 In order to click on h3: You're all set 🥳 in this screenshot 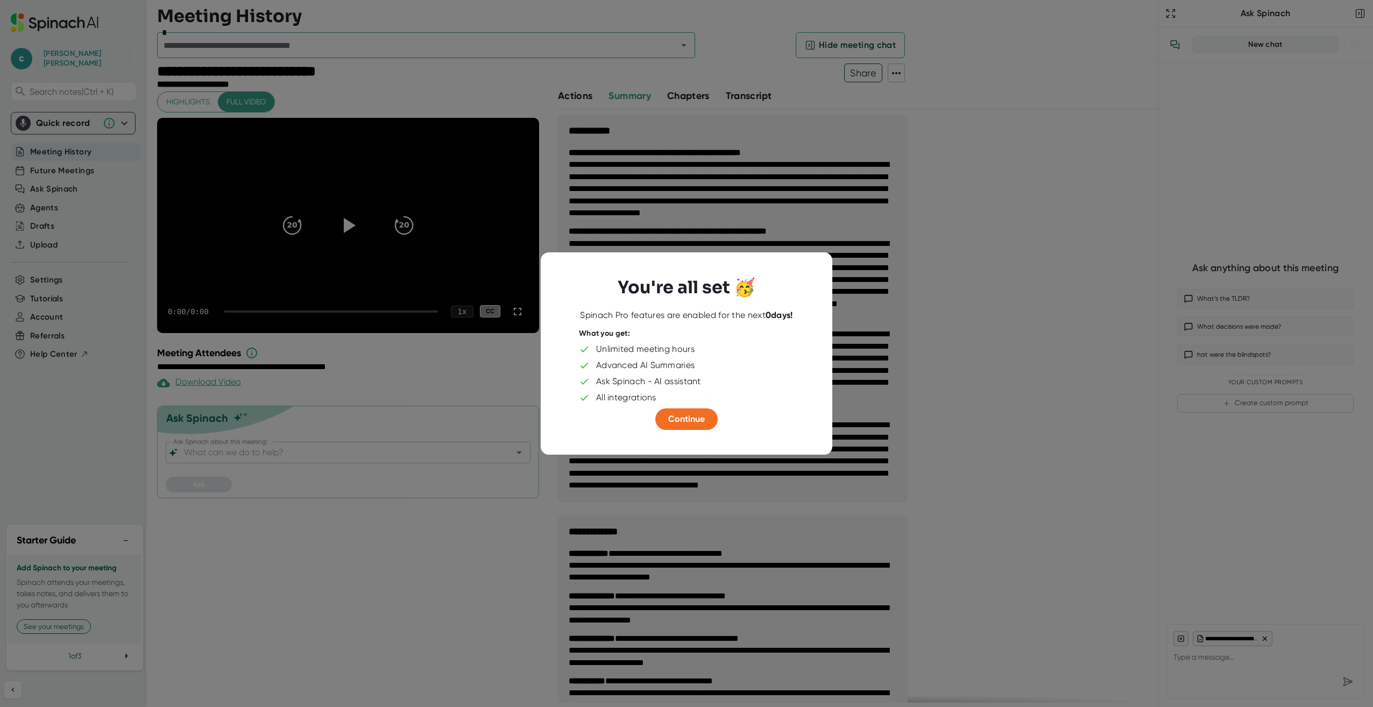, I will do `click(686, 287)`.